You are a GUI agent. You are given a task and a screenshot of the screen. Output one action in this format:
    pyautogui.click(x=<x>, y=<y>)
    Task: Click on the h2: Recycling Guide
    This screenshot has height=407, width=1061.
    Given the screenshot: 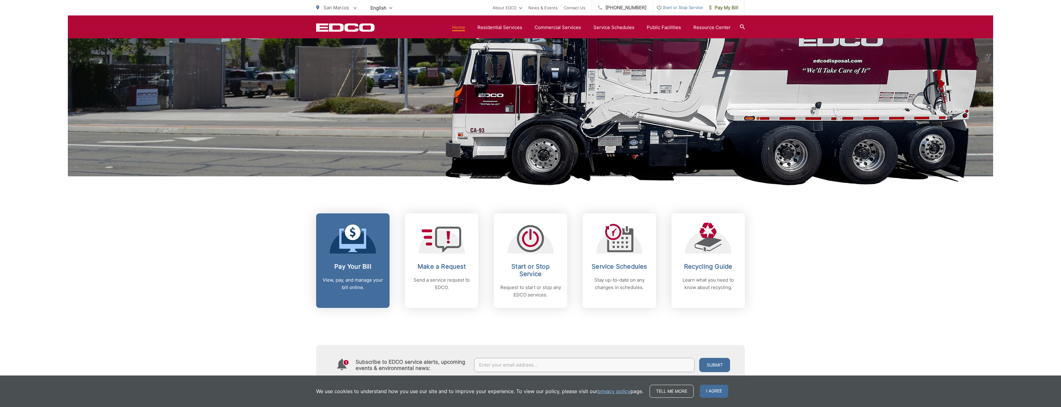 What is the action you would take?
    pyautogui.click(x=708, y=266)
    